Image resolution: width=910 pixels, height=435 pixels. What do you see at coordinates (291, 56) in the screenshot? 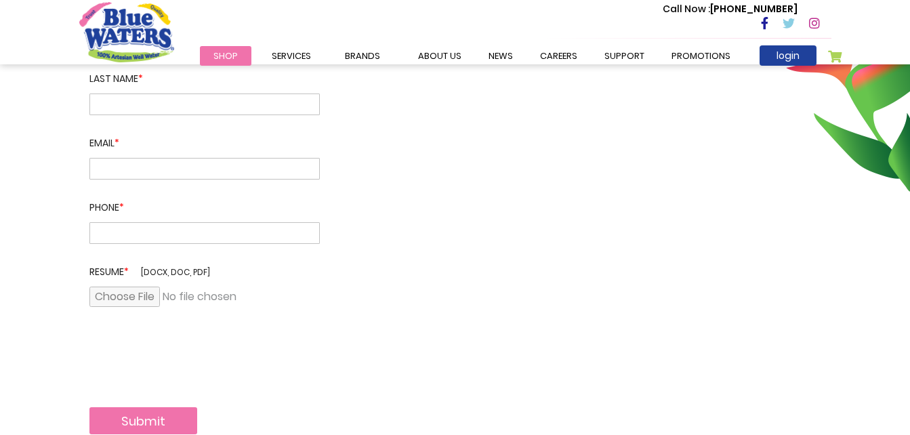
I see `span: Services` at bounding box center [291, 56].